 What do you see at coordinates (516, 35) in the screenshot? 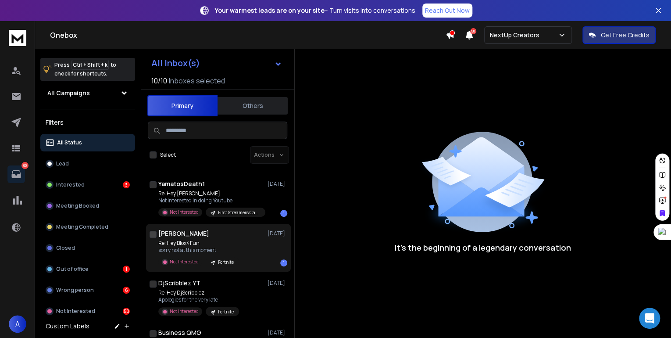
I see `p: NextUp Creators` at bounding box center [516, 35].